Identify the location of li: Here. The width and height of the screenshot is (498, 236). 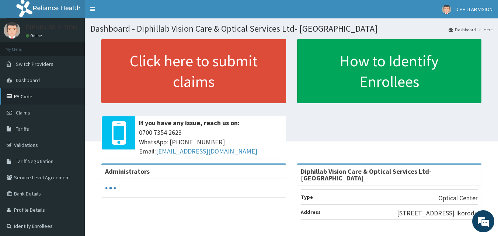
(484, 29).